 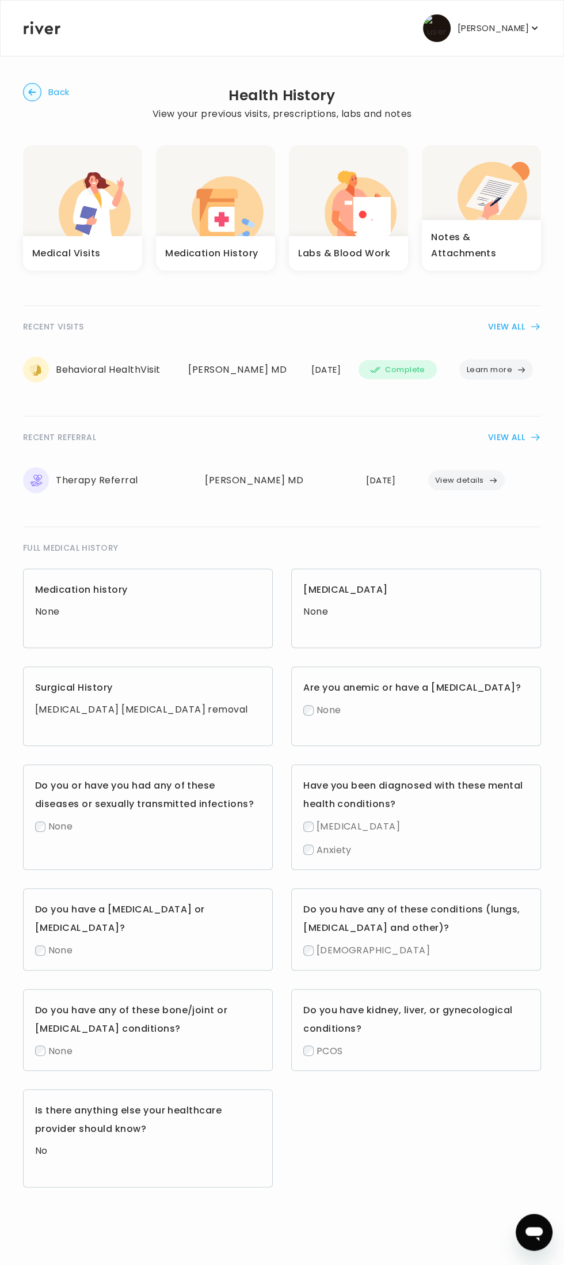 What do you see at coordinates (333, 849) in the screenshot?
I see `span: Anxiety` at bounding box center [333, 849].